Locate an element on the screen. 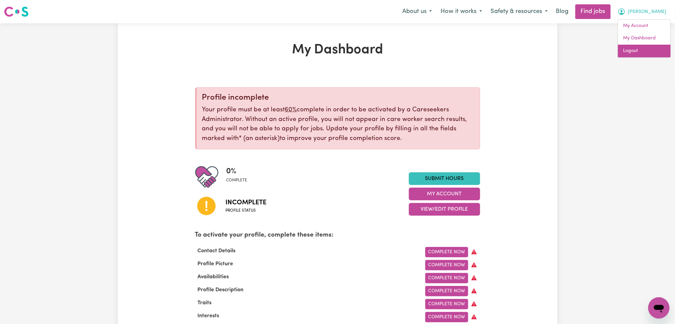 The image size is (675, 324). h1: My Dashboard is located at coordinates (338, 50).